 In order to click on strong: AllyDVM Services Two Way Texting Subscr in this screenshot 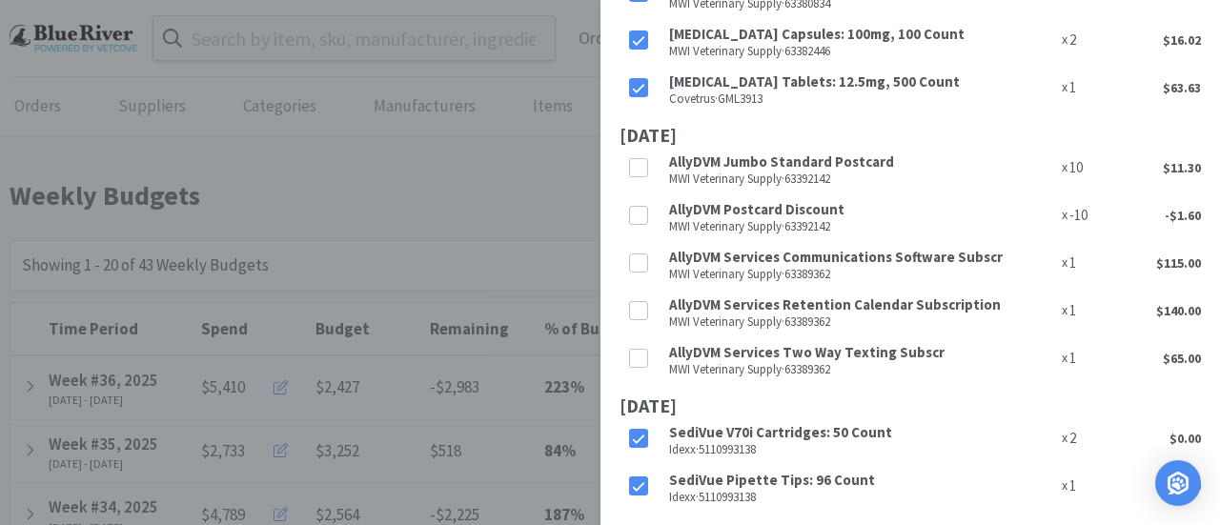, I will do `click(807, 352)`.